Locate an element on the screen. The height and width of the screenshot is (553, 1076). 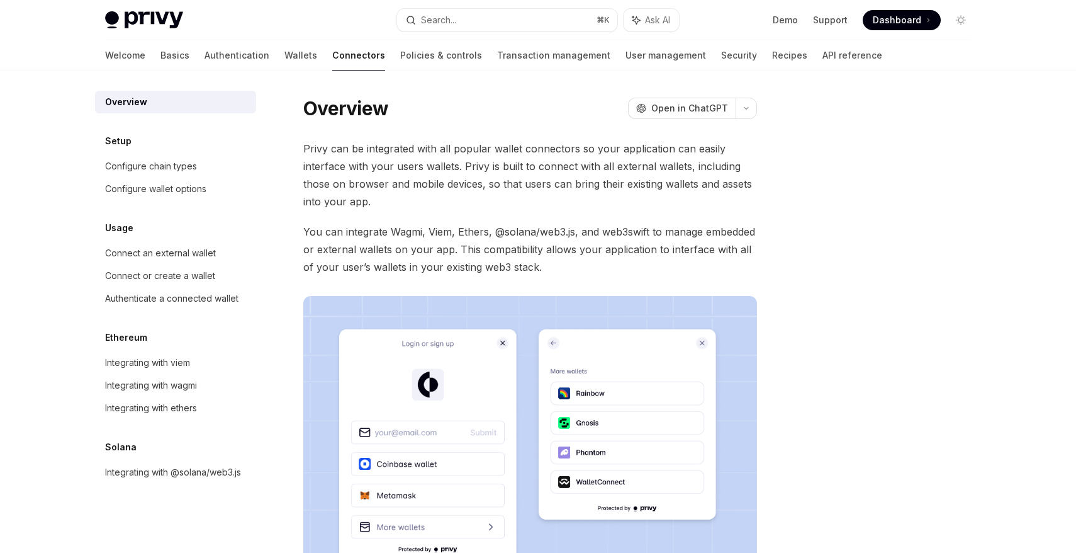
a: Connect or create a wallet is located at coordinates (176, 276).